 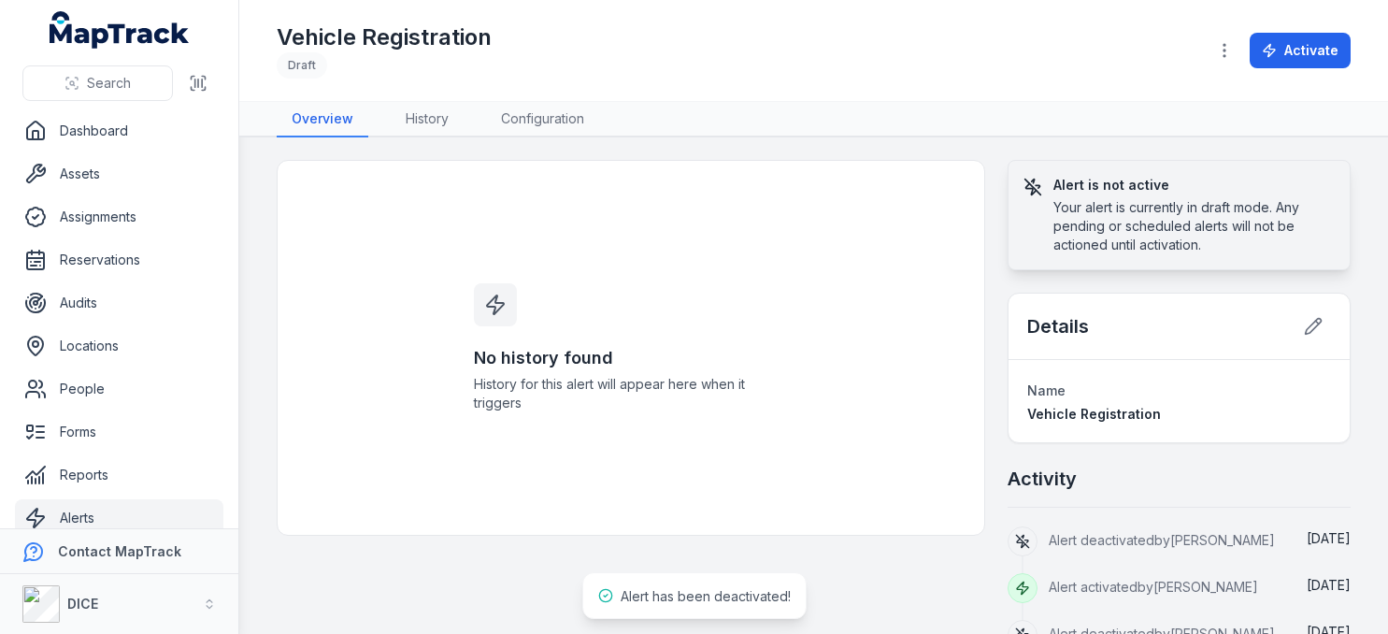 What do you see at coordinates (1328, 538) in the screenshot?
I see `time: 11/09/2025, 12:41:04 pm` at bounding box center [1328, 538].